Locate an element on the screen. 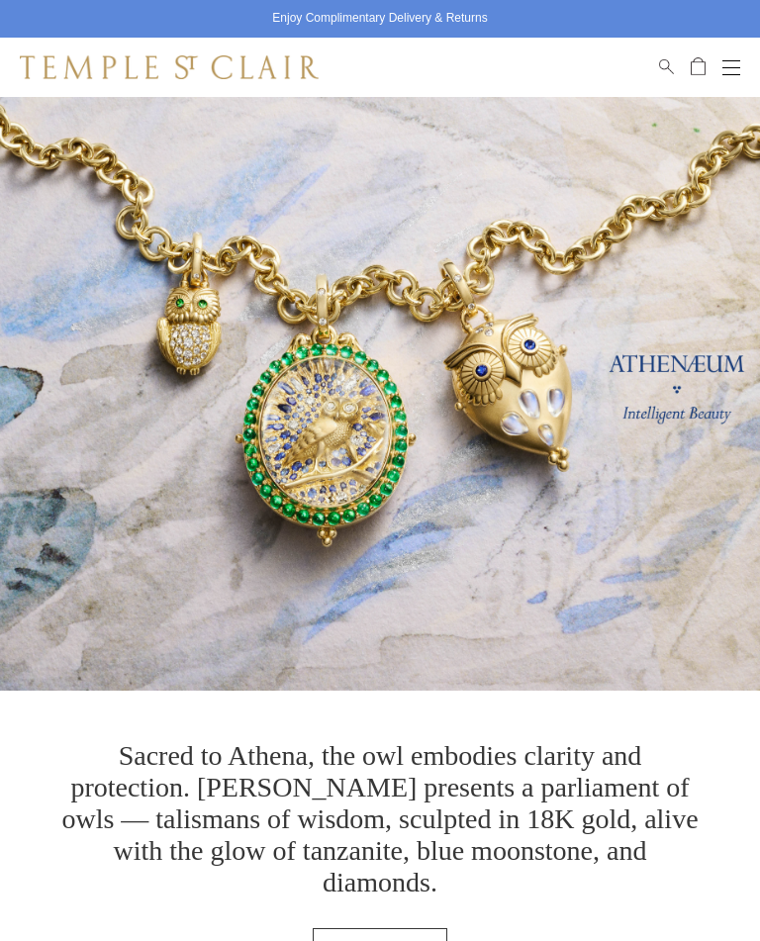 The image size is (760, 941). img: Temple St. Clair is located at coordinates (169, 67).